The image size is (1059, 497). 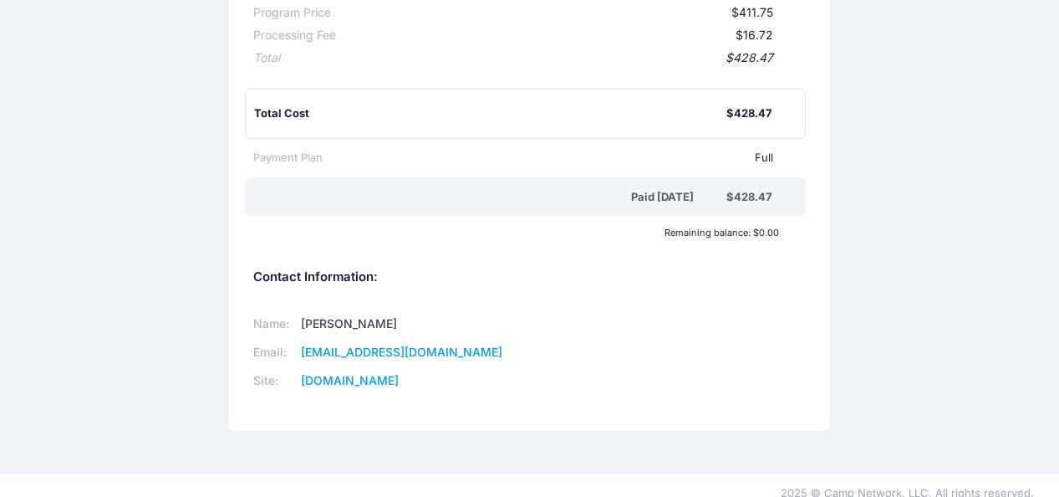 I want to click on div: Processing Fee, so click(x=294, y=35).